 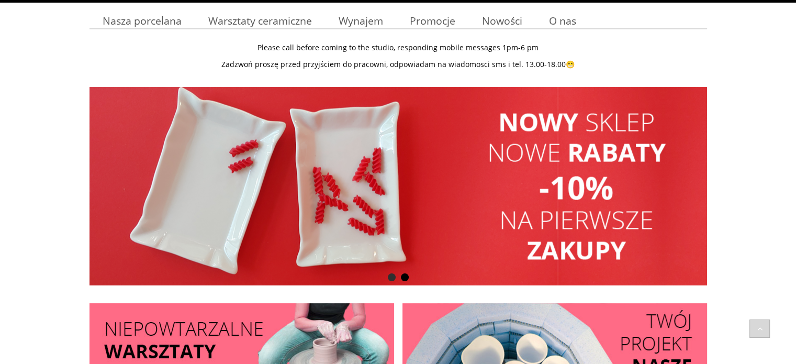 What do you see at coordinates (361, 20) in the screenshot?
I see `a: Wynajem` at bounding box center [361, 20].